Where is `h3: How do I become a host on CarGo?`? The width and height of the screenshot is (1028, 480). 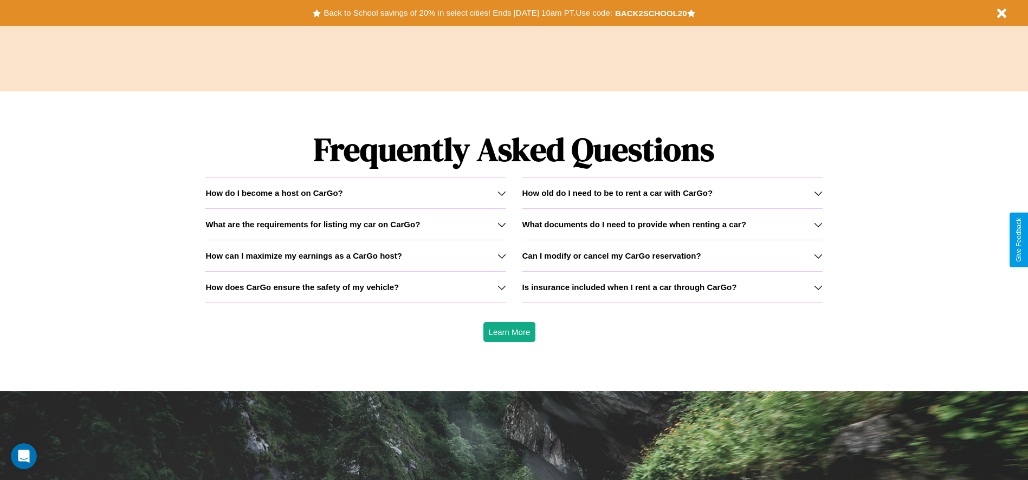 h3: How do I become a host on CarGo? is located at coordinates (274, 193).